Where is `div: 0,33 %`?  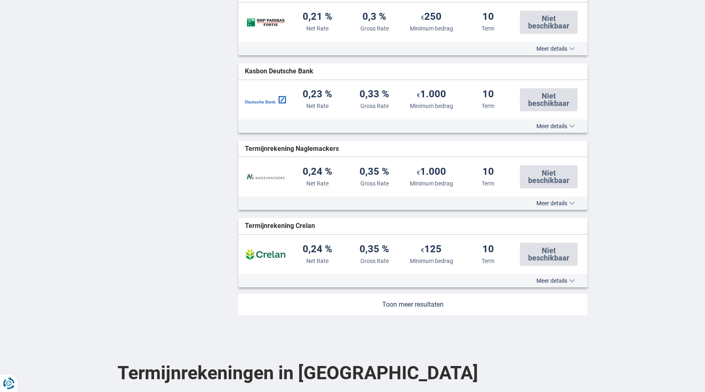 div: 0,33 % is located at coordinates (374, 94).